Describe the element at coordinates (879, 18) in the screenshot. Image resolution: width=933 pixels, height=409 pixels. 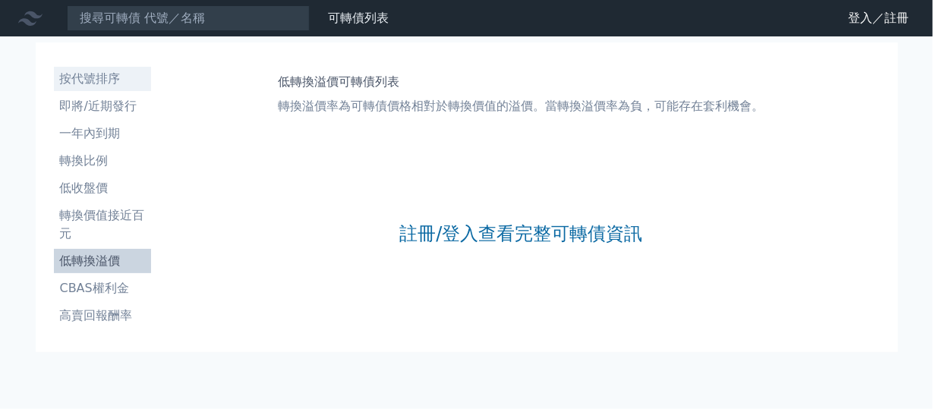
I see `a: 登入／註冊` at that location.